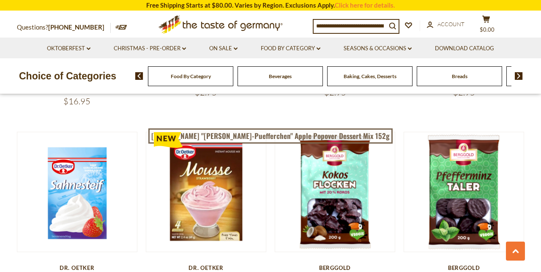  I want to click on a: Breads, so click(459, 76).